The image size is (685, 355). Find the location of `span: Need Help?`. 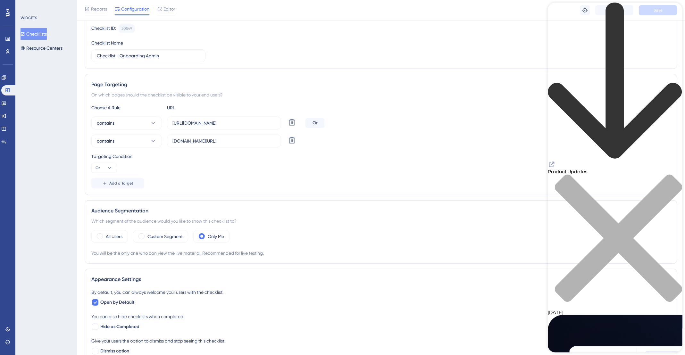

span: Need Help? is located at coordinates (28, 5).